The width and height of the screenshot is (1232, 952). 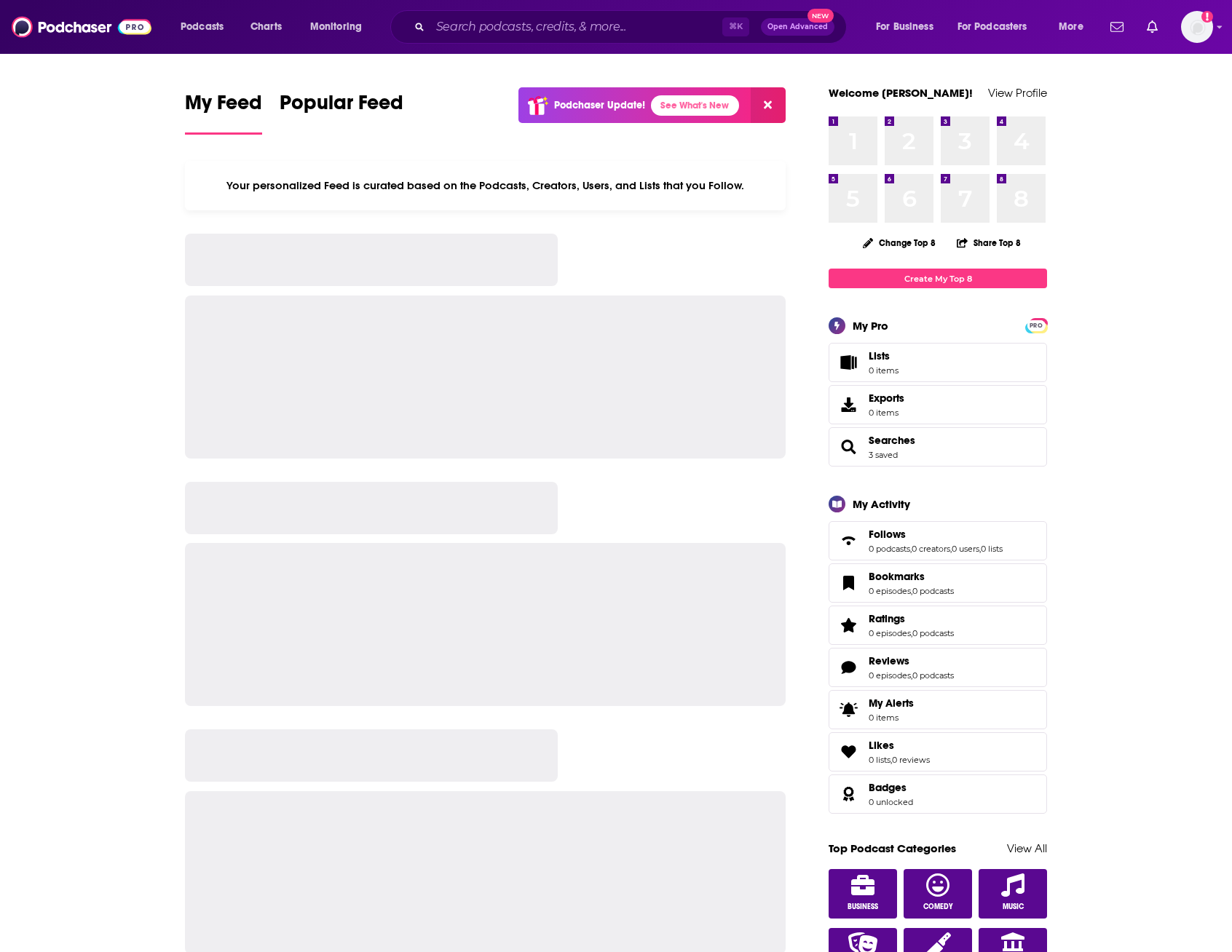 I want to click on a: View All, so click(x=1026, y=849).